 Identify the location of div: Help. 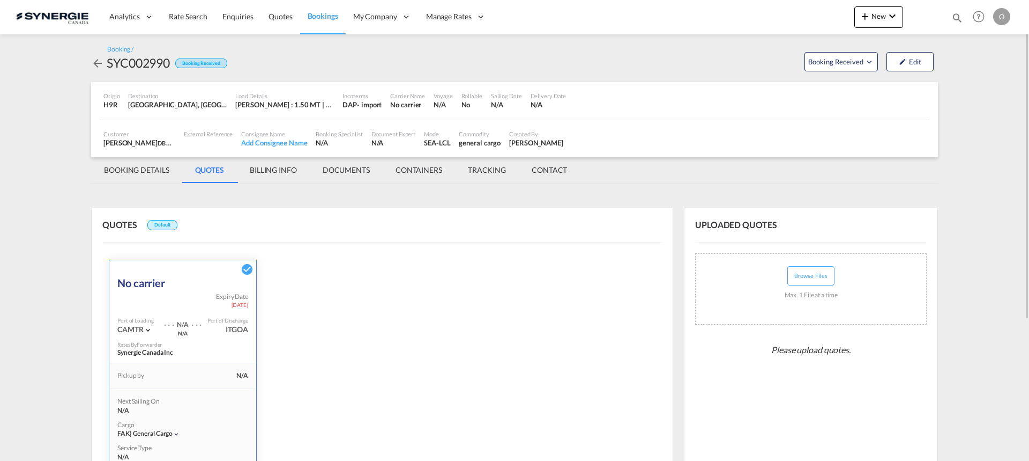
(982, 17).